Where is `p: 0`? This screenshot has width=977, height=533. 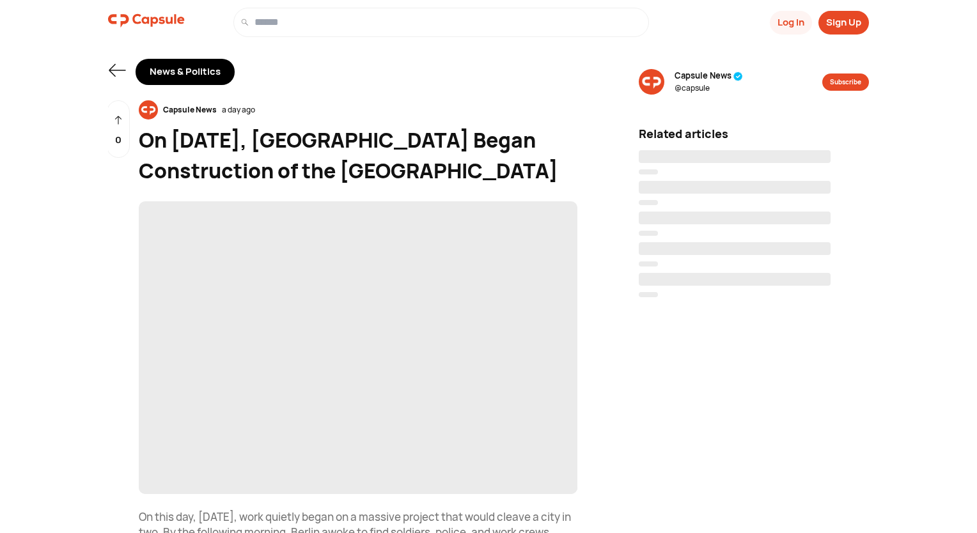 p: 0 is located at coordinates (118, 140).